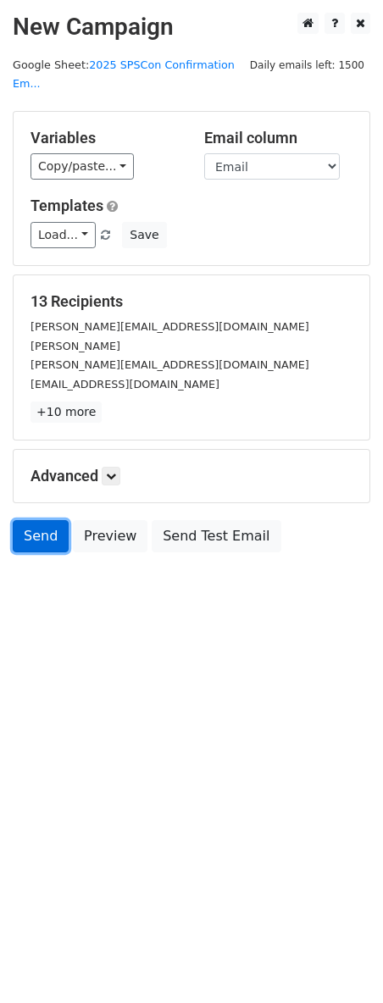 This screenshot has width=383, height=1003. I want to click on a: +10 more, so click(66, 412).